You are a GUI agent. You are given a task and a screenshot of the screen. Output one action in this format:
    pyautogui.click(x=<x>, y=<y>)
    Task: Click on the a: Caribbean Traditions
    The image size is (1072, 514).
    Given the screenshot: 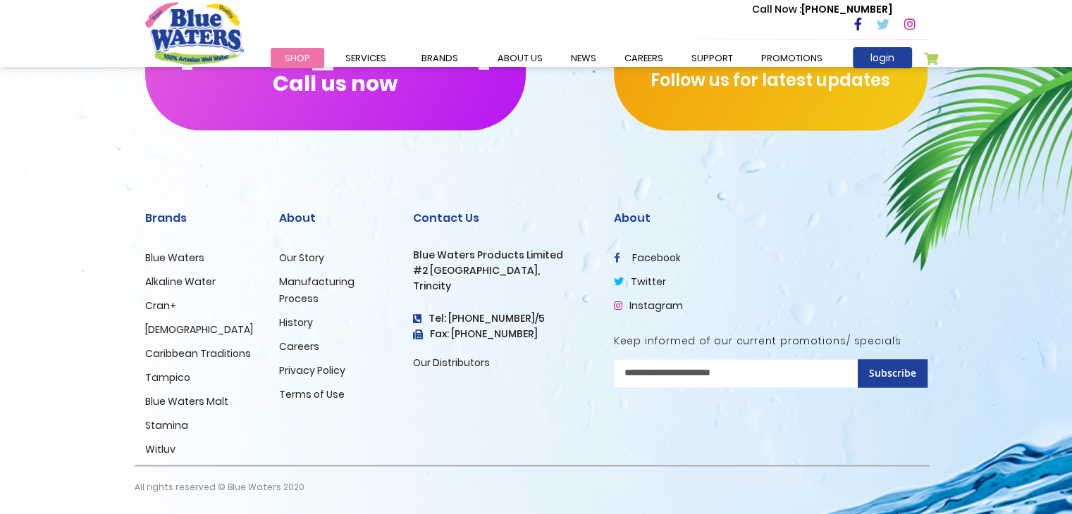 What is the action you would take?
    pyautogui.click(x=198, y=354)
    